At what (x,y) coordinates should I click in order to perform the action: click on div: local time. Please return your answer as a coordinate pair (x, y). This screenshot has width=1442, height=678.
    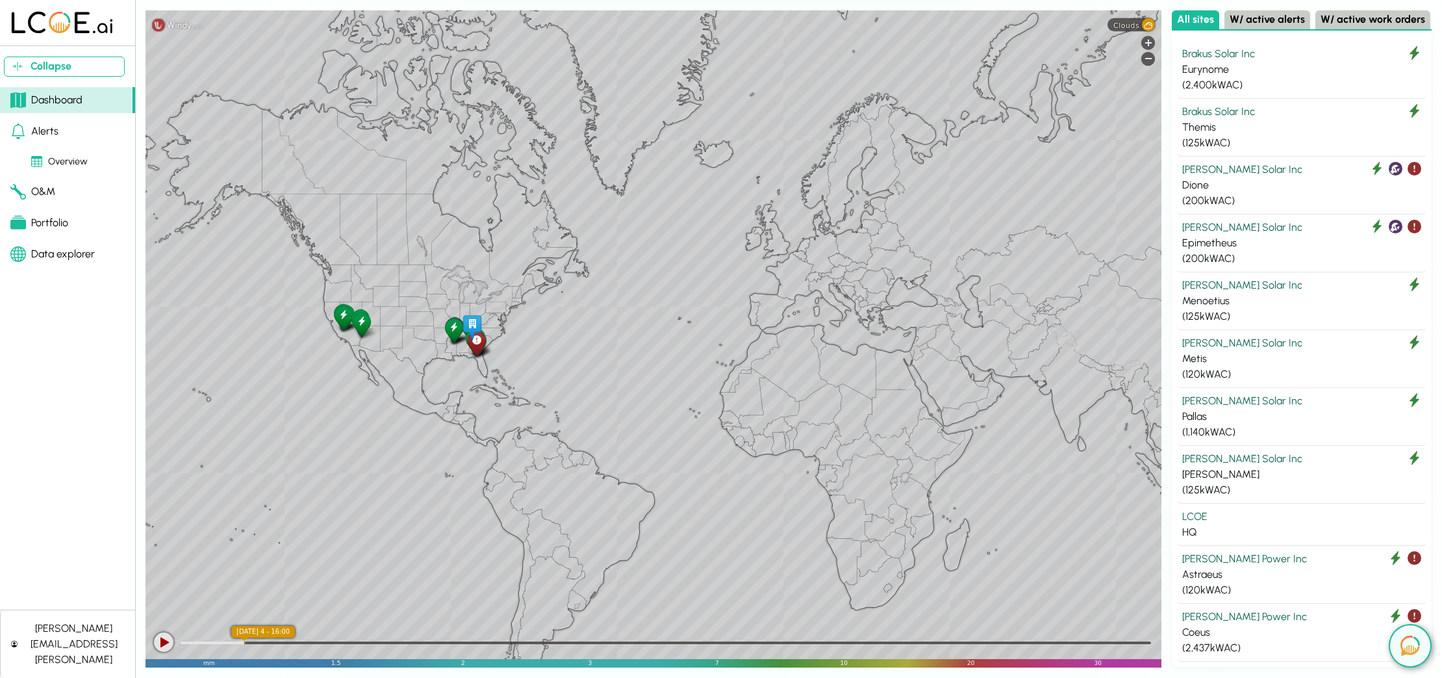
    Looking at the image, I should click on (263, 631).